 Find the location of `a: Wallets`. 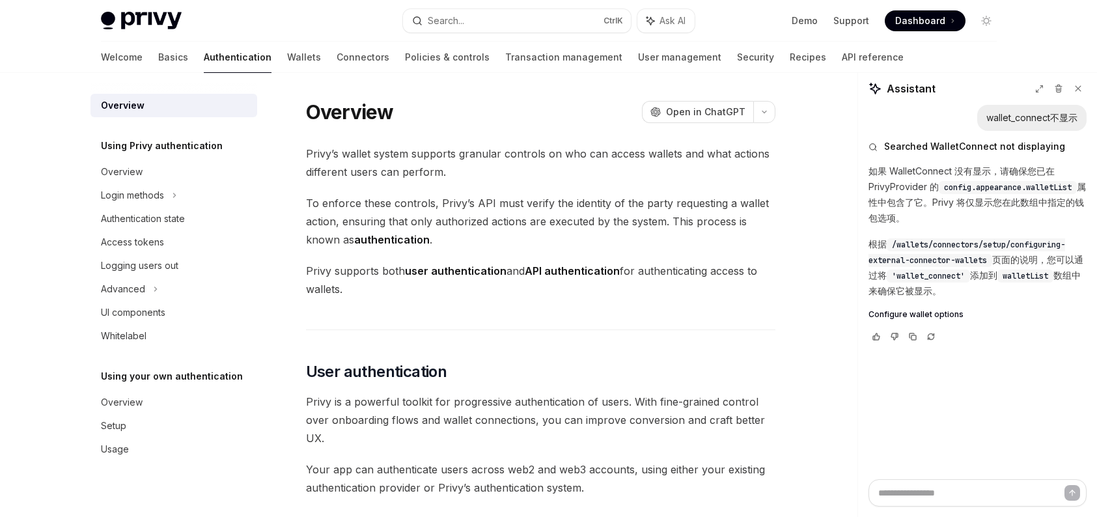

a: Wallets is located at coordinates (304, 57).